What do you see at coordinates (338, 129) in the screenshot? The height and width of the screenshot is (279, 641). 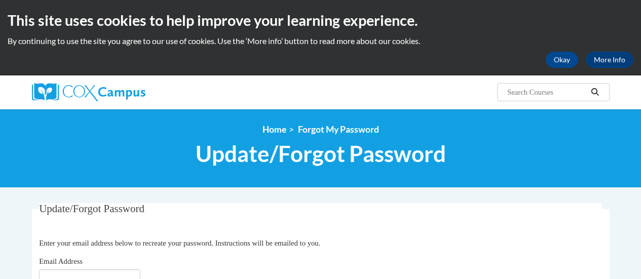 I see `span: Forgot My Password` at bounding box center [338, 129].